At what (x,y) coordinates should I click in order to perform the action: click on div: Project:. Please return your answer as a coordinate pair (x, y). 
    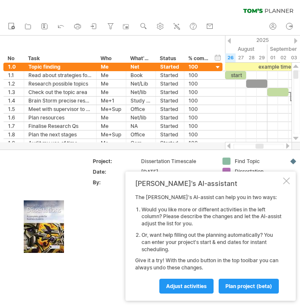
    Looking at the image, I should click on (116, 161).